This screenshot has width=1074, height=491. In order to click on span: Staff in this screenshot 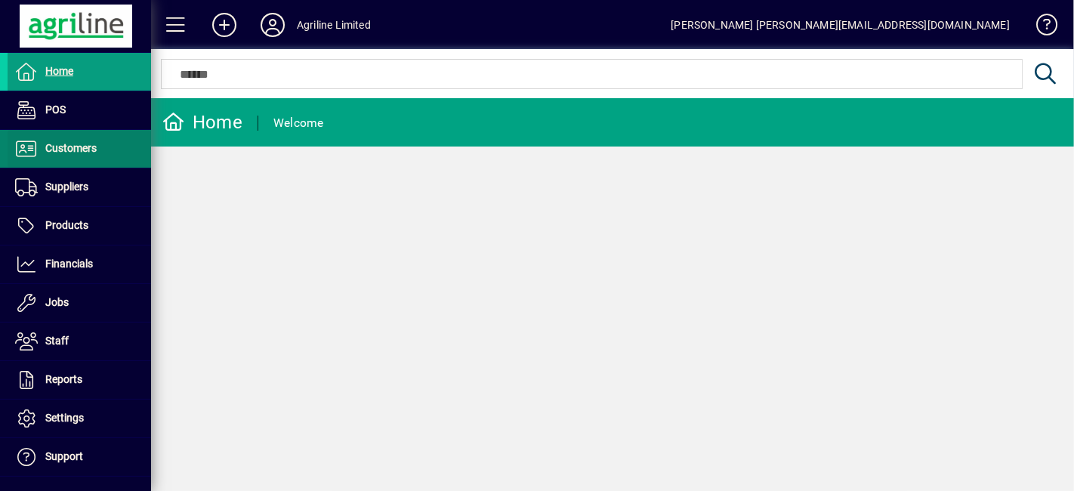, I will do `click(57, 341)`.